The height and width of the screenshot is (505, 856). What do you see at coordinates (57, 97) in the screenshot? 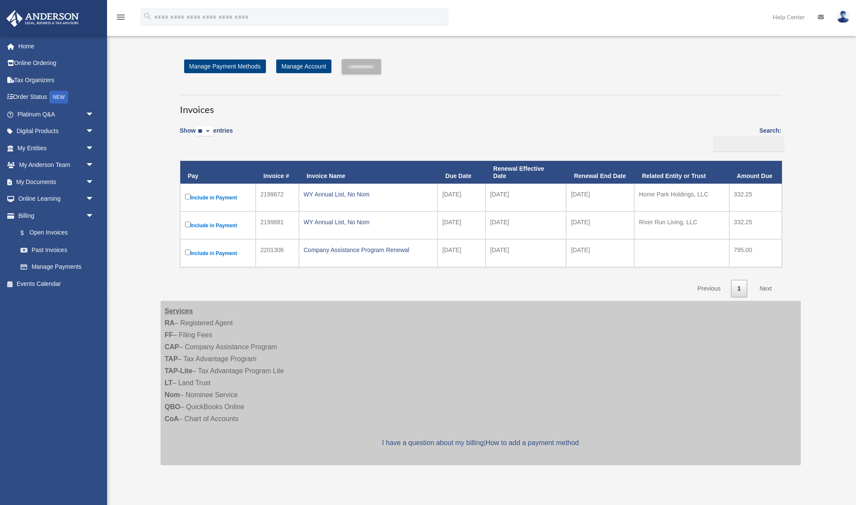
I see `a: Order StatusNEW` at bounding box center [57, 97].